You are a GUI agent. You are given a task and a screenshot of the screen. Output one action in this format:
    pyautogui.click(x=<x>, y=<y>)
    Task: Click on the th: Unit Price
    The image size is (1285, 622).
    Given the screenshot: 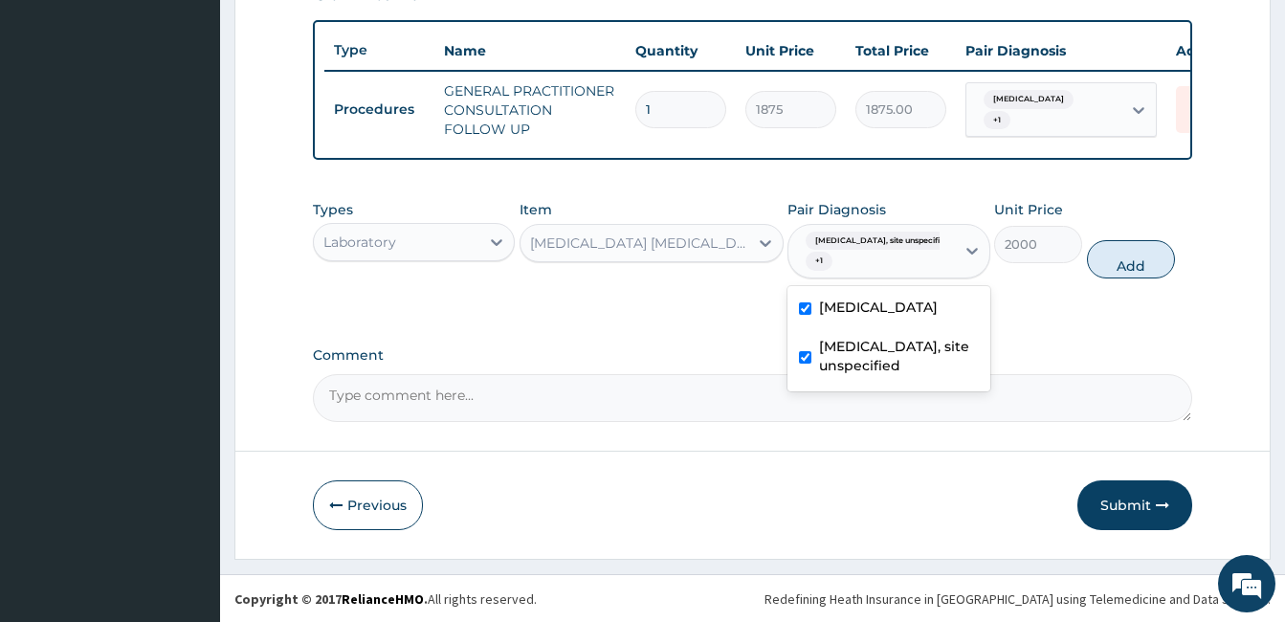 What is the action you would take?
    pyautogui.click(x=791, y=51)
    